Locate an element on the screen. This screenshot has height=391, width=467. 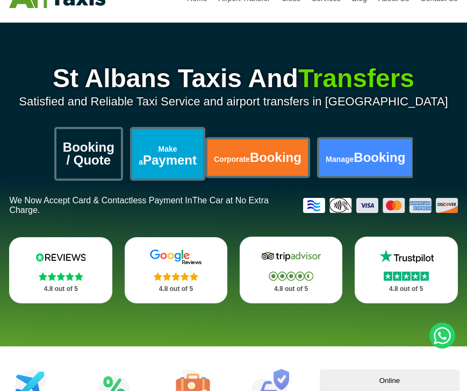
img: Reviews.io is located at coordinates (61, 257).